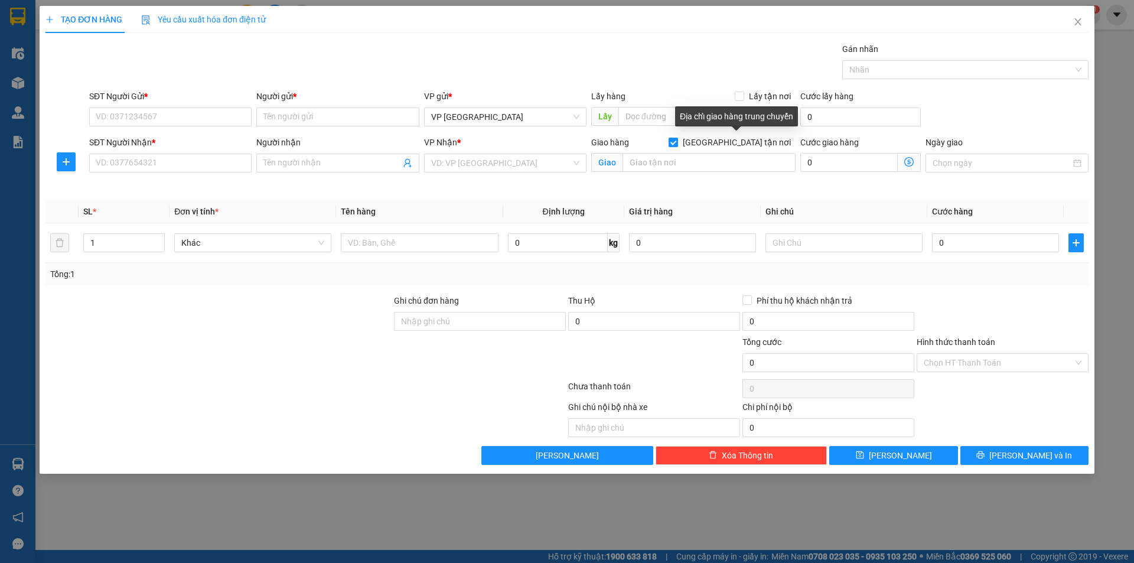  What do you see at coordinates (203, 19) in the screenshot?
I see `span: Yêu cầu xuất hóa đơn điện tử` at bounding box center [203, 19].